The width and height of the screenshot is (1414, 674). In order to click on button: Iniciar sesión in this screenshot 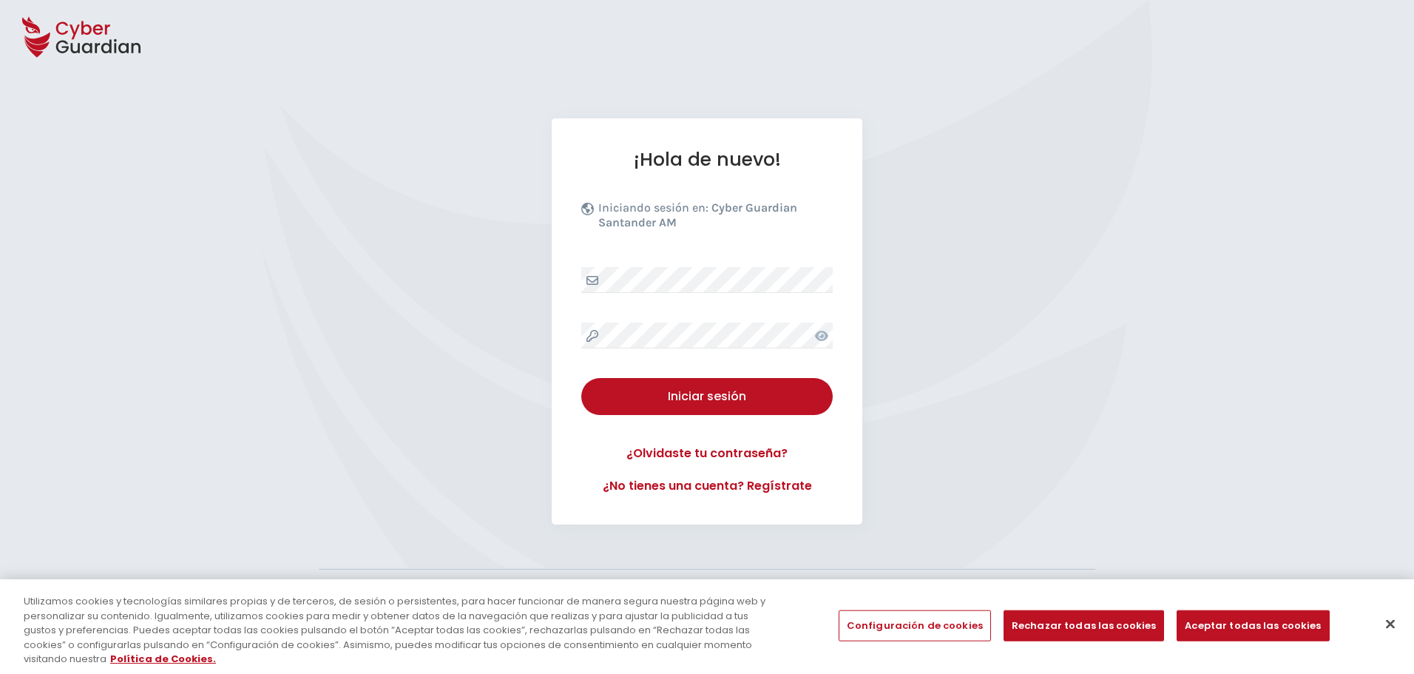, I will do `click(707, 396)`.